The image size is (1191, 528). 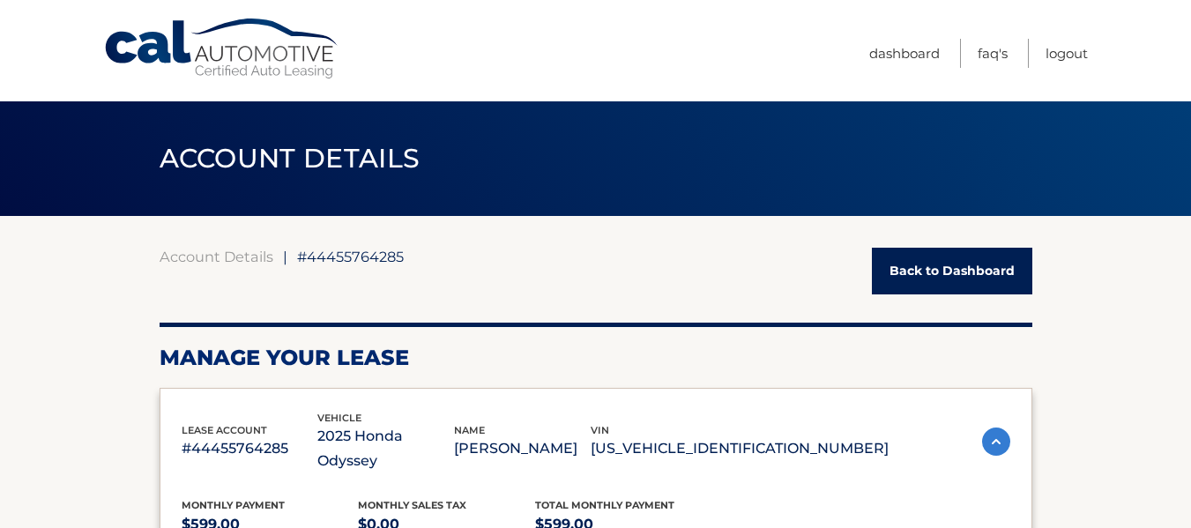 What do you see at coordinates (599, 430) in the screenshot?
I see `span: vin` at bounding box center [599, 430].